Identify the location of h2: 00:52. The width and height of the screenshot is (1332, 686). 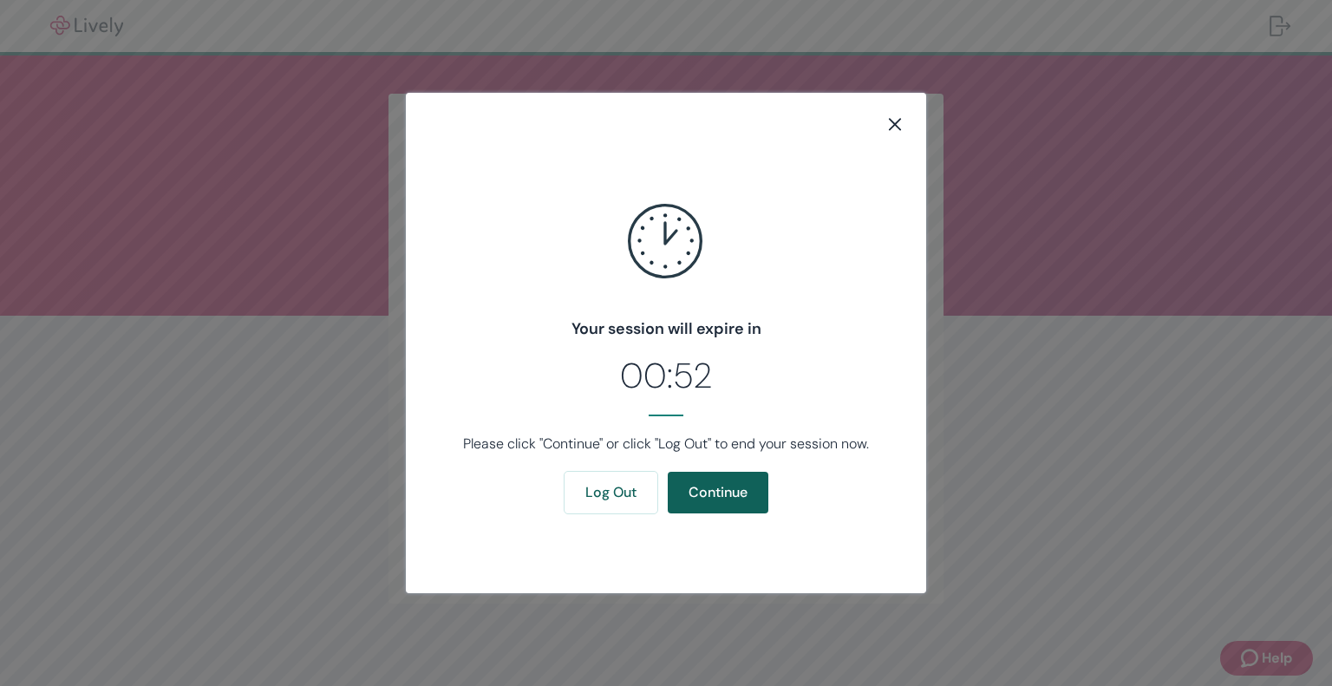
(666, 376).